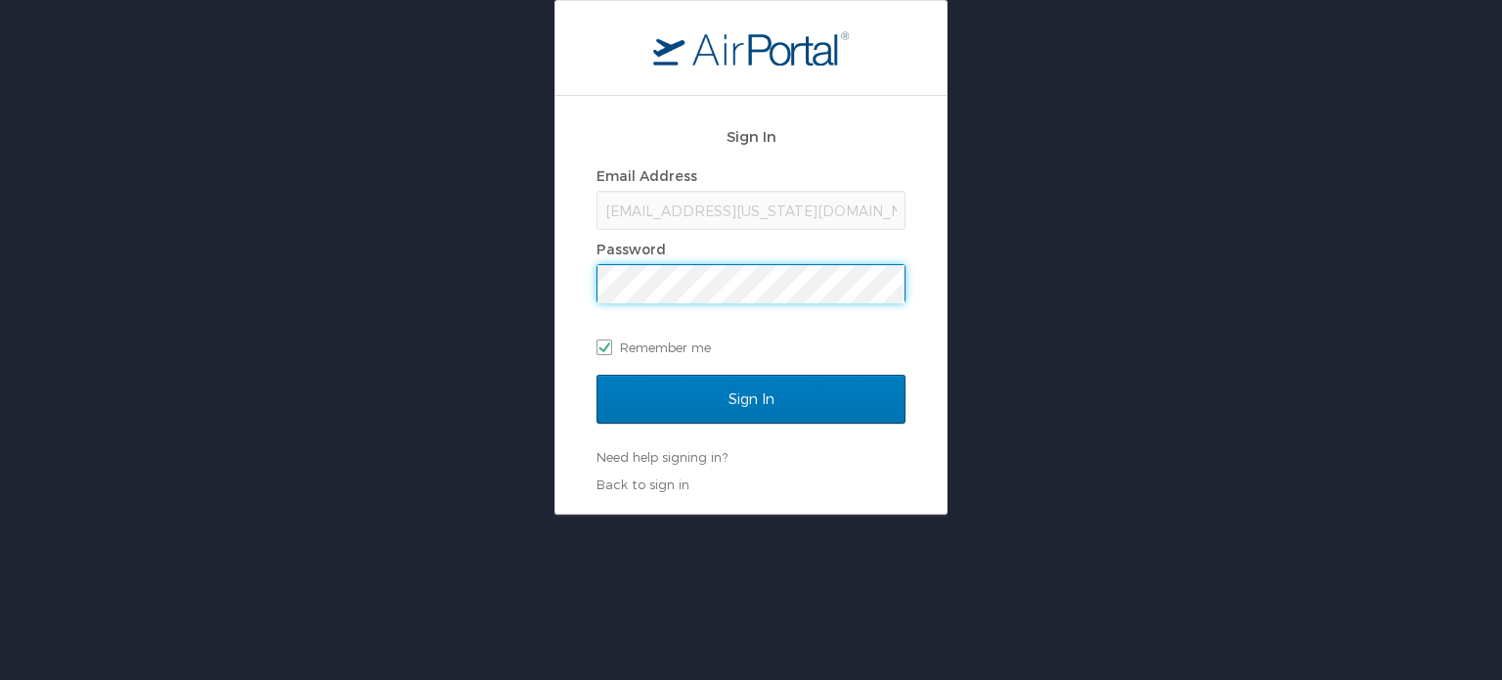 The height and width of the screenshot is (680, 1502). What do you see at coordinates (646, 175) in the screenshot?
I see `label: Email Address` at bounding box center [646, 175].